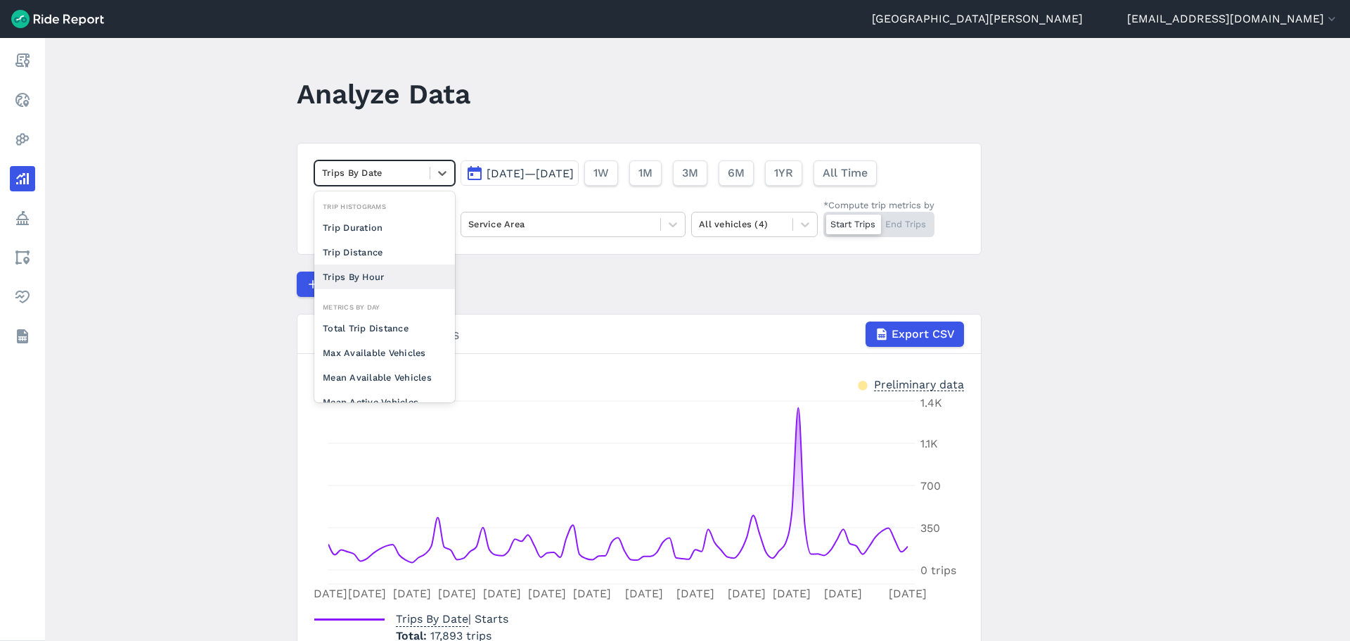 Image resolution: width=1350 pixels, height=641 pixels. What do you see at coordinates (58, 19) in the screenshot?
I see `img: Ride Report` at bounding box center [58, 19].